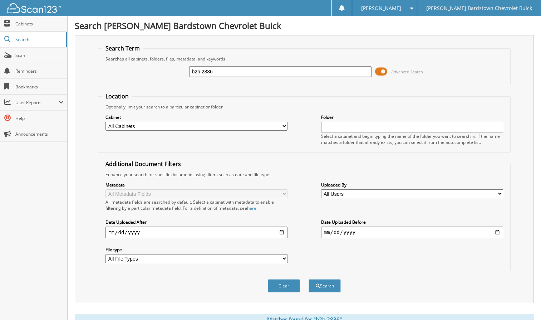 The width and height of the screenshot is (541, 320). I want to click on div: Searches all cabinets, folders, files, metadata, and keywords, so click(304, 59).